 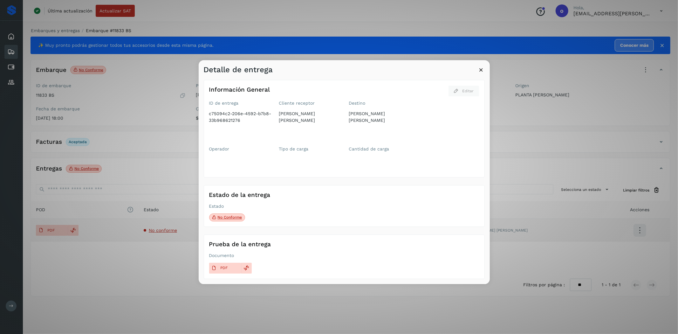 I want to click on p: PDF, so click(x=224, y=268).